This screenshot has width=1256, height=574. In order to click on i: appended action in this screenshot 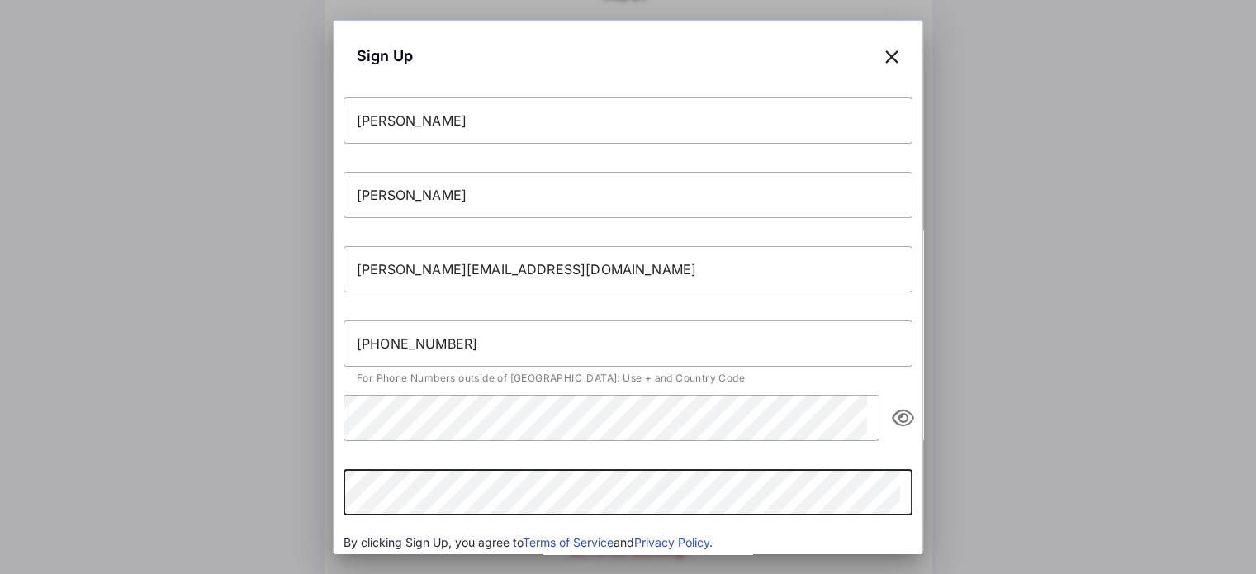, I will do `click(903, 418)`.